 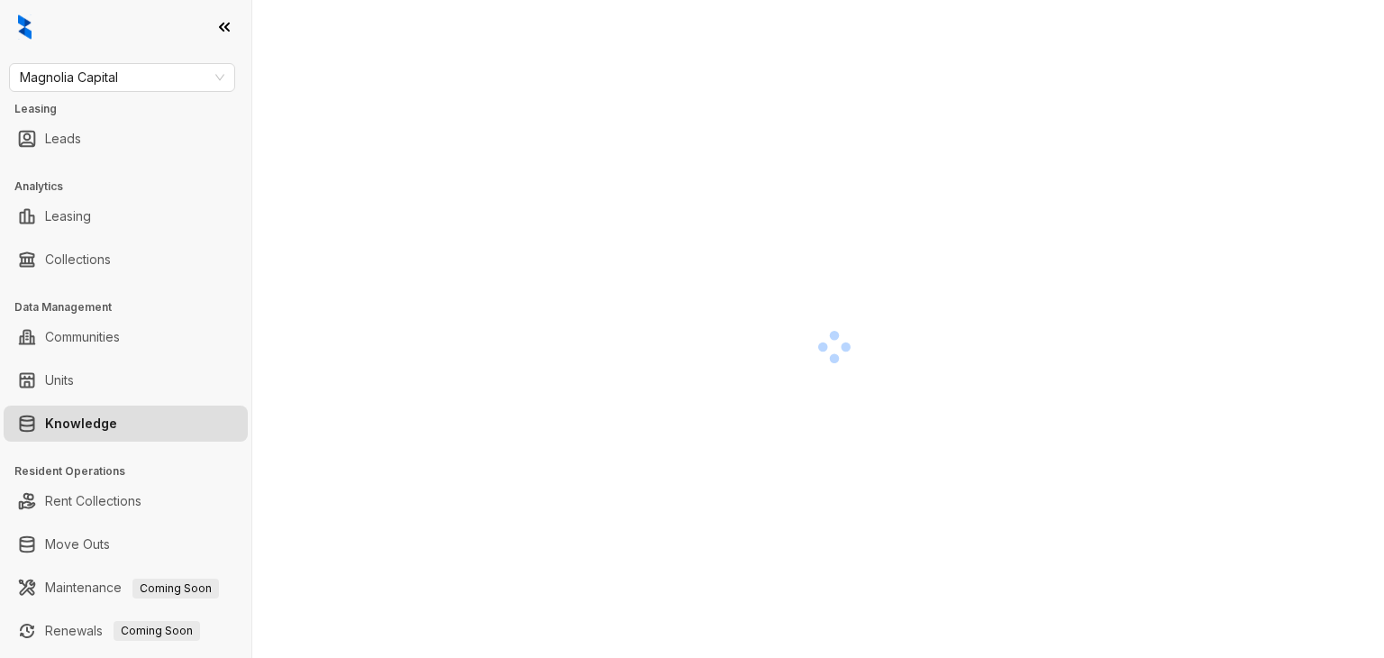 I want to click on h3: Leasing, so click(x=132, y=109).